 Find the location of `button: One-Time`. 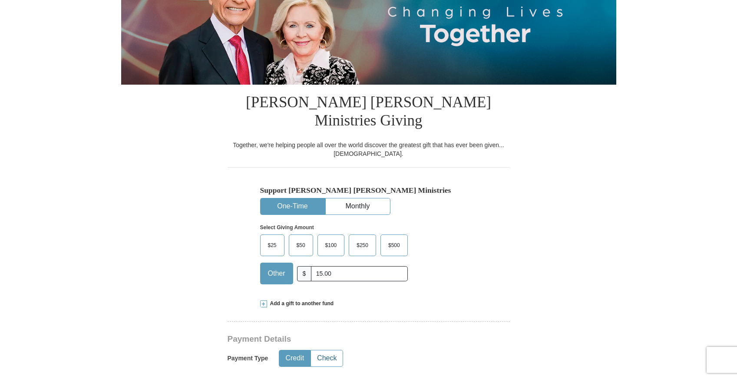

button: One-Time is located at coordinates (293, 206).